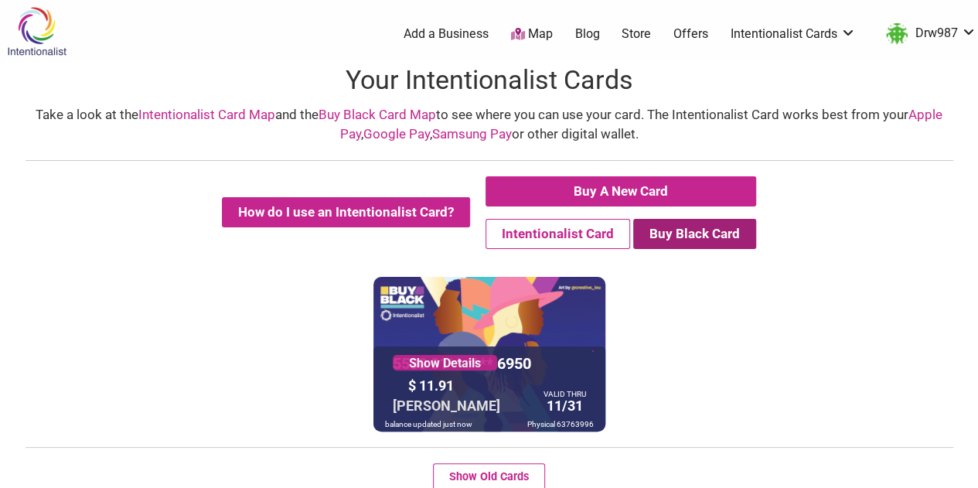  What do you see at coordinates (428, 423) in the screenshot?
I see `div: balance updated just now` at bounding box center [428, 423].